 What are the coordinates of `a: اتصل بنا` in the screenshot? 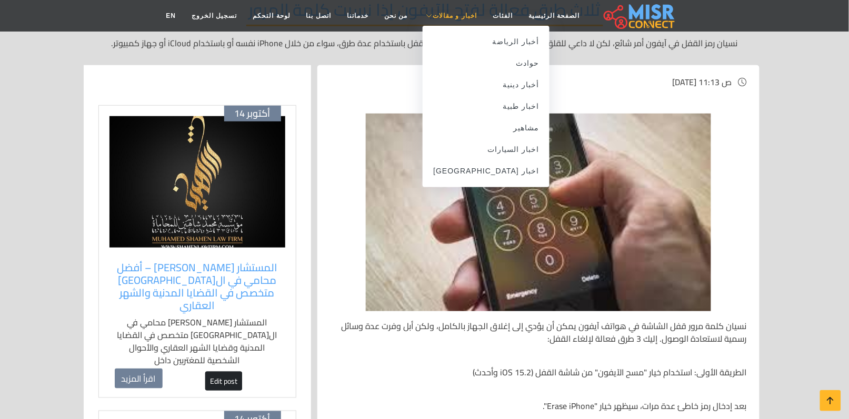 It's located at (318, 16).